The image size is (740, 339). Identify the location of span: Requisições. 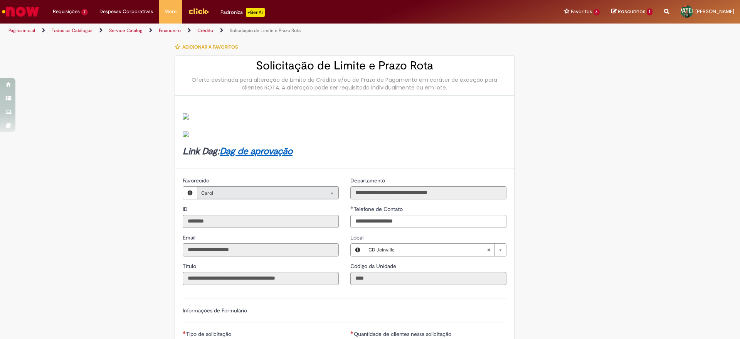
(66, 12).